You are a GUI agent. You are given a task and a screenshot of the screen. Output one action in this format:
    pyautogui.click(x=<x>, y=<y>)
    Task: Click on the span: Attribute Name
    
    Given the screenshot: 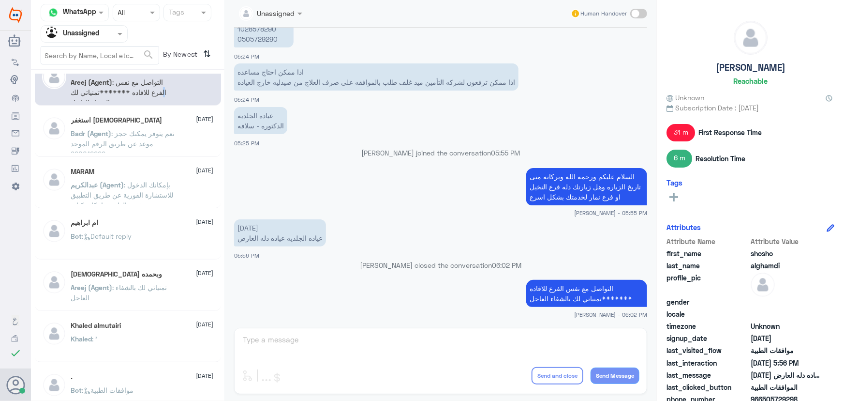 What is the action you would take?
    pyautogui.click(x=708, y=241)
    